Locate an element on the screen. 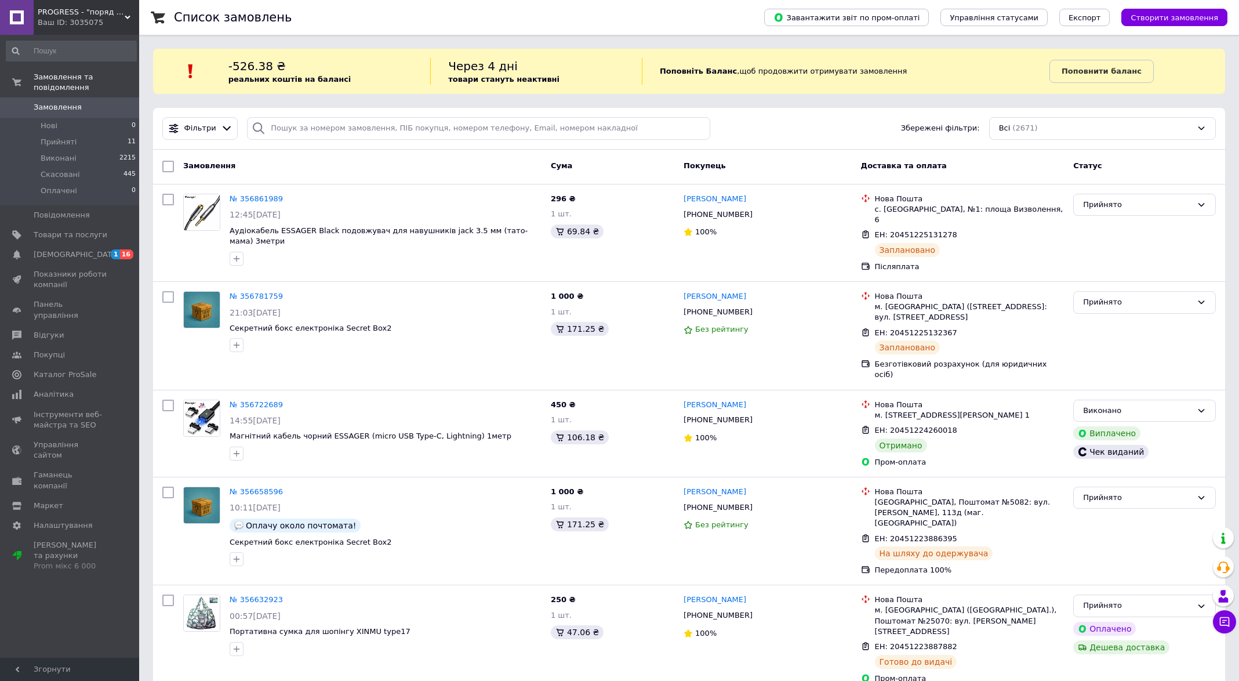 This screenshot has height=681, width=1239. span: (2671) is located at coordinates (1024, 128).